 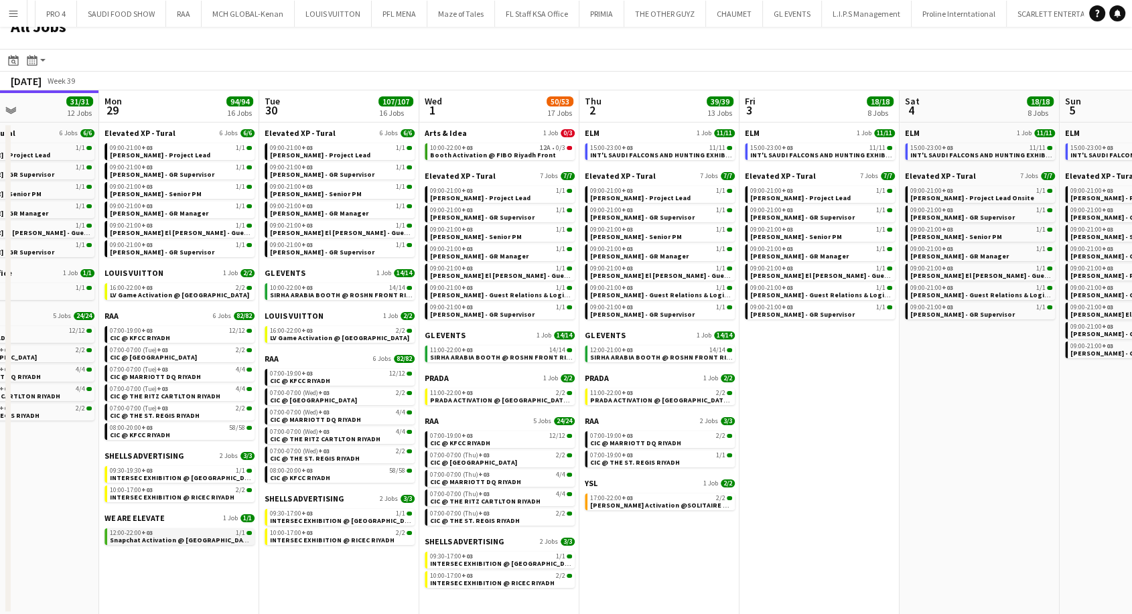 I want to click on span: 10:00-22:00, so click(x=452, y=148).